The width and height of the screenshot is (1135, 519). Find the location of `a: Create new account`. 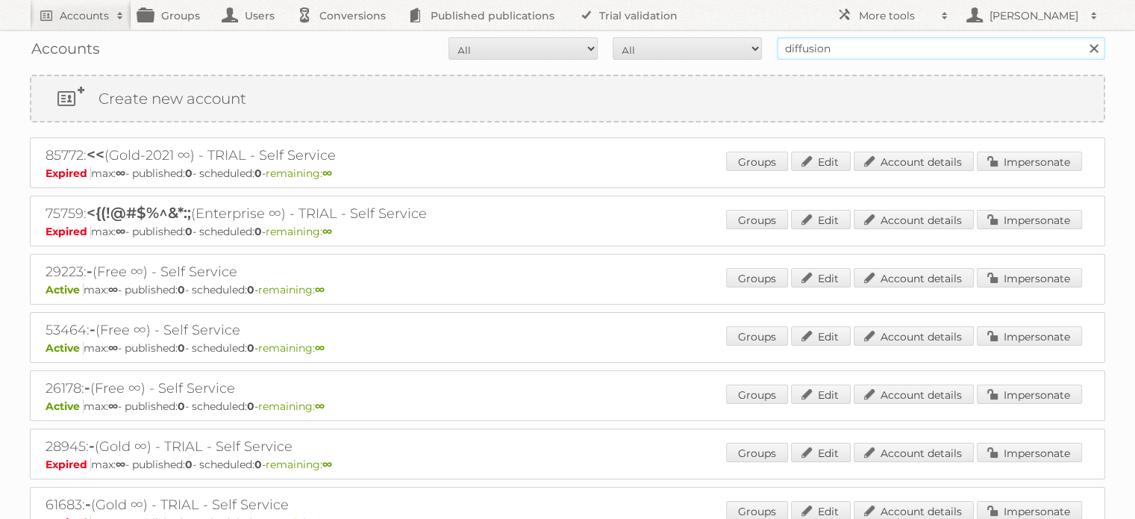

a: Create new account is located at coordinates (567, 99).